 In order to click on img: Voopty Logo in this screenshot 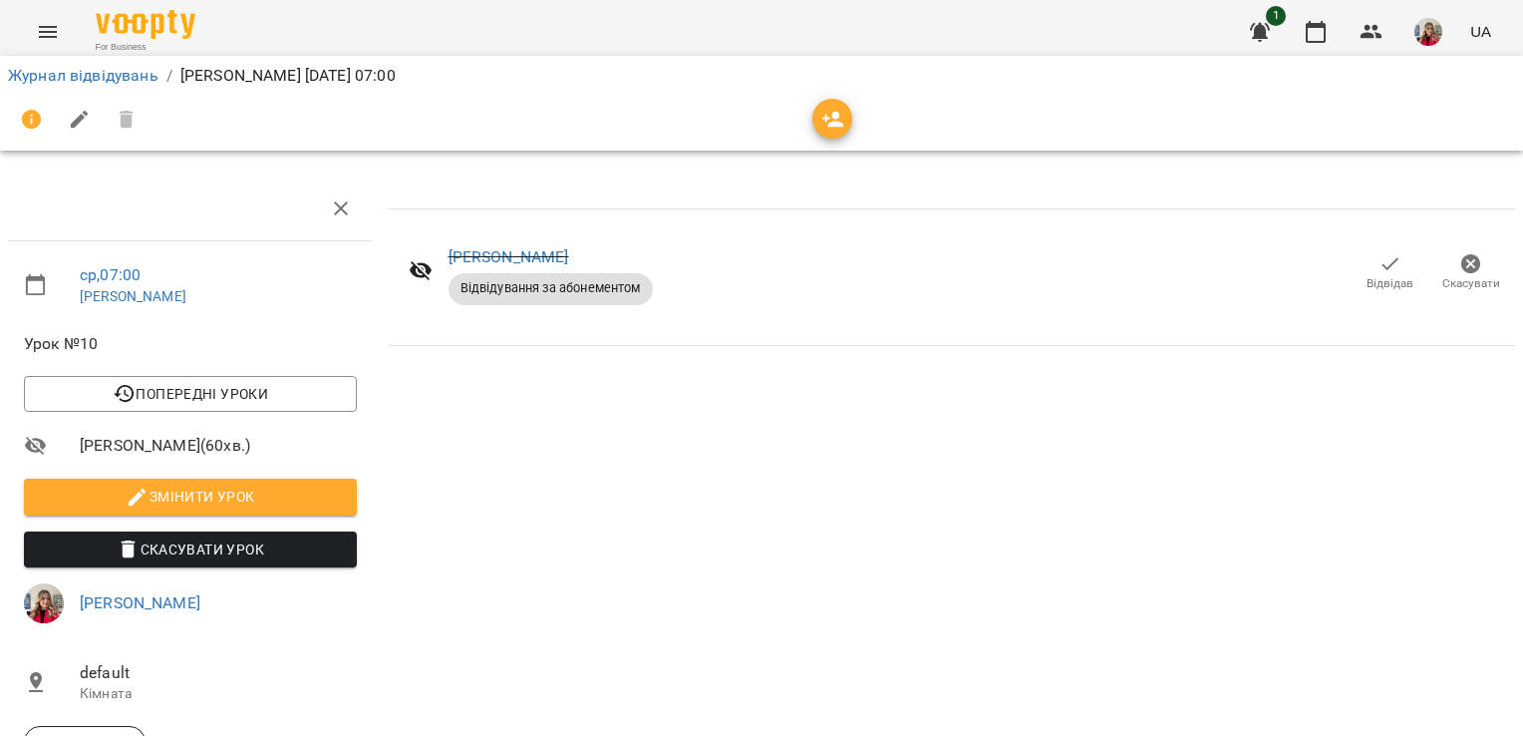, I will do `click(146, 24)`.